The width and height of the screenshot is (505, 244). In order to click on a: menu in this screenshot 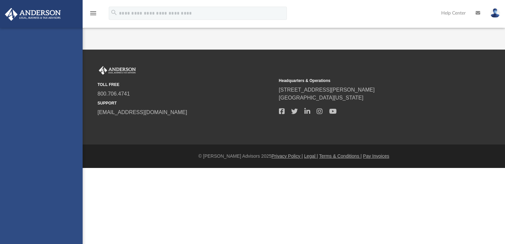, I will do `click(93, 15)`.